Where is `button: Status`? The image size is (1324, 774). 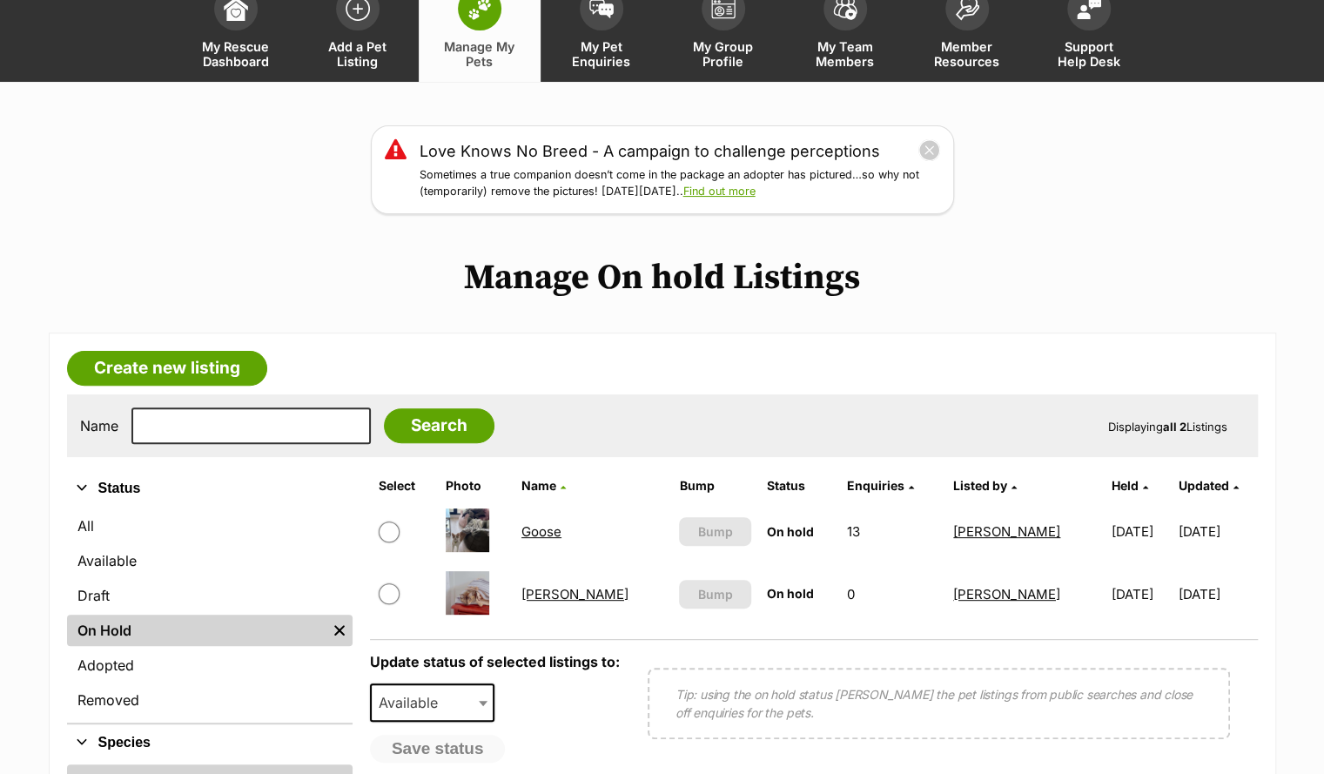 button: Status is located at coordinates (210, 488).